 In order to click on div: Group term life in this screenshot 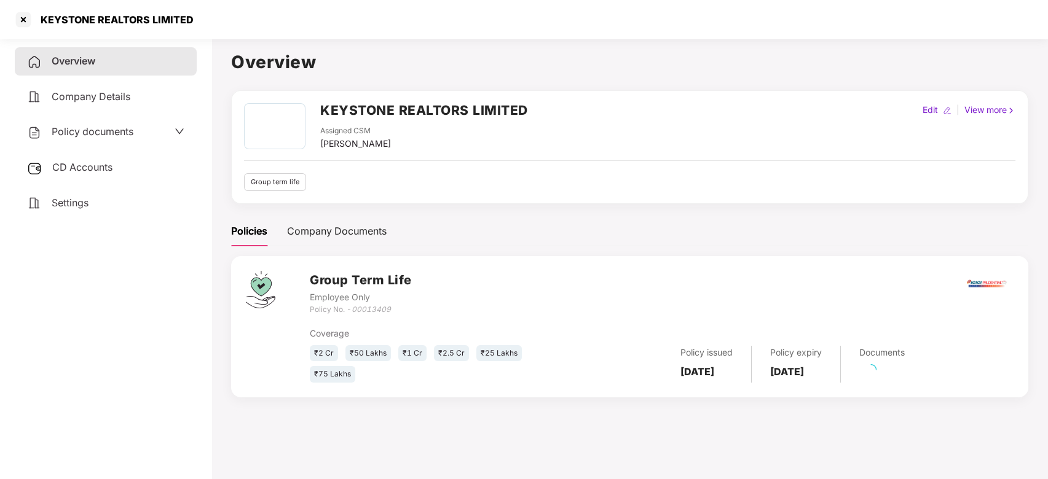, I will do `click(275, 182)`.